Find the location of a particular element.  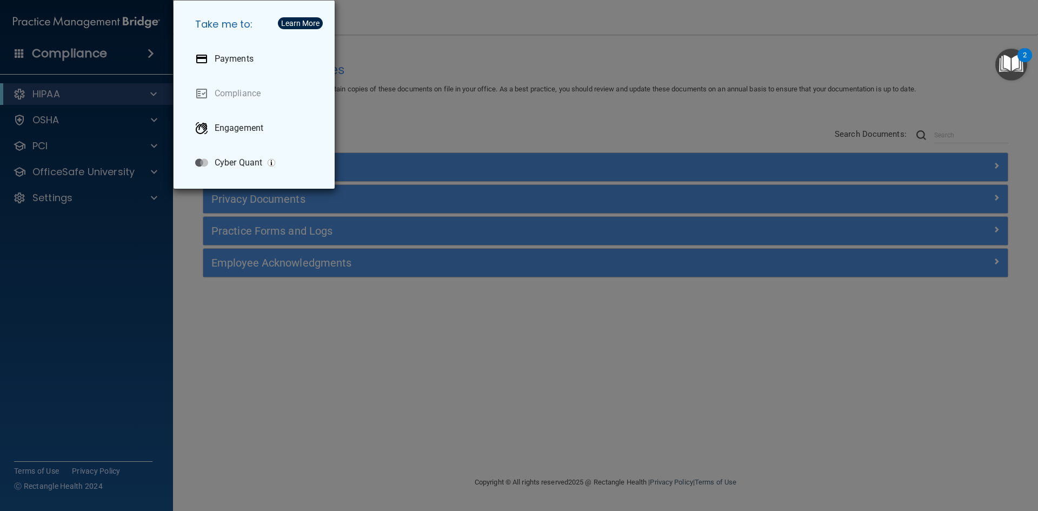

a: Payments is located at coordinates (256, 59).